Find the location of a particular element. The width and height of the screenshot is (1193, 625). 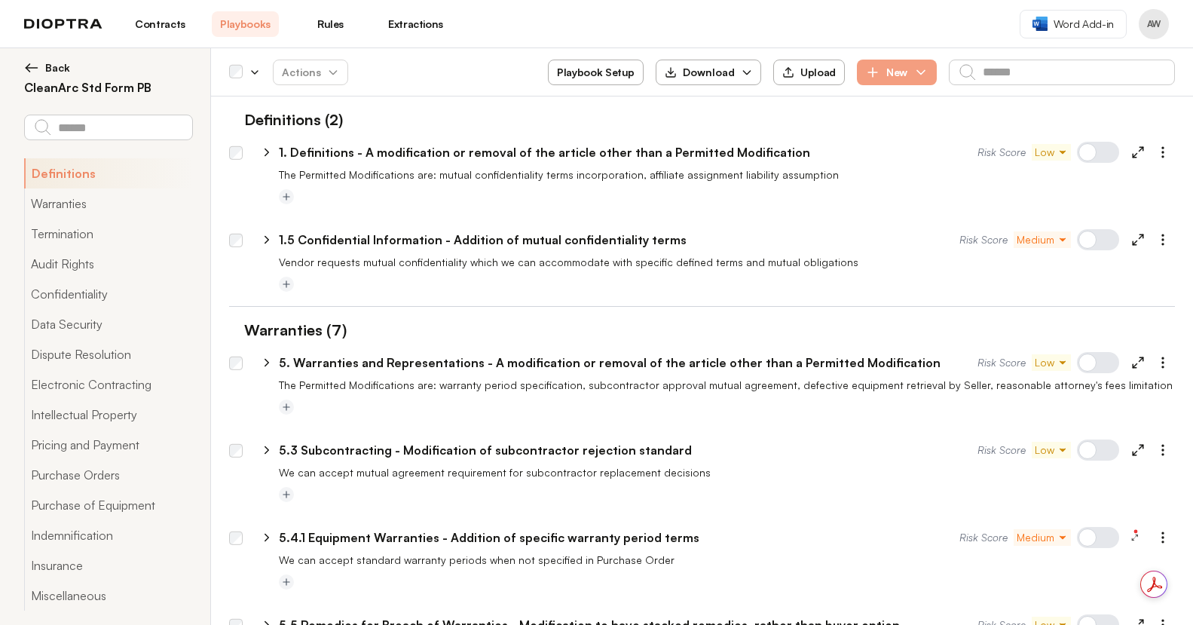

p: Vendor requests mutual confidentiality which we can accommodate with specific defined terms and m... is located at coordinates (727, 262).